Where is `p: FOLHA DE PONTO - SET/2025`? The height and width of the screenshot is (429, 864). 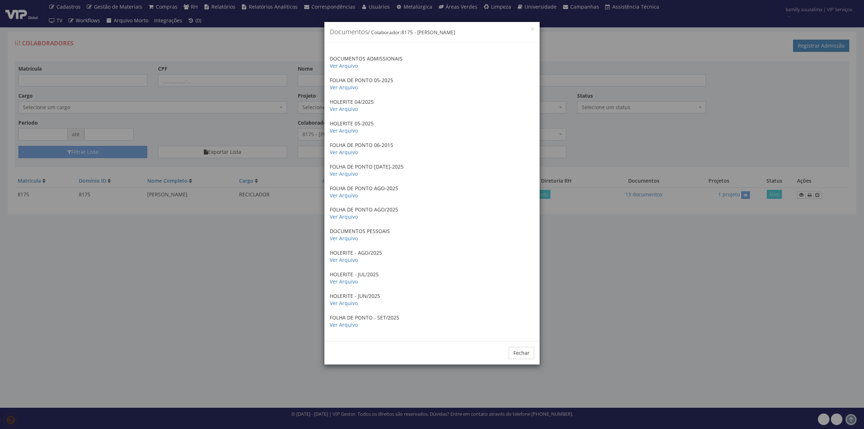
p: FOLHA DE PONTO - SET/2025 is located at coordinates (432, 321).